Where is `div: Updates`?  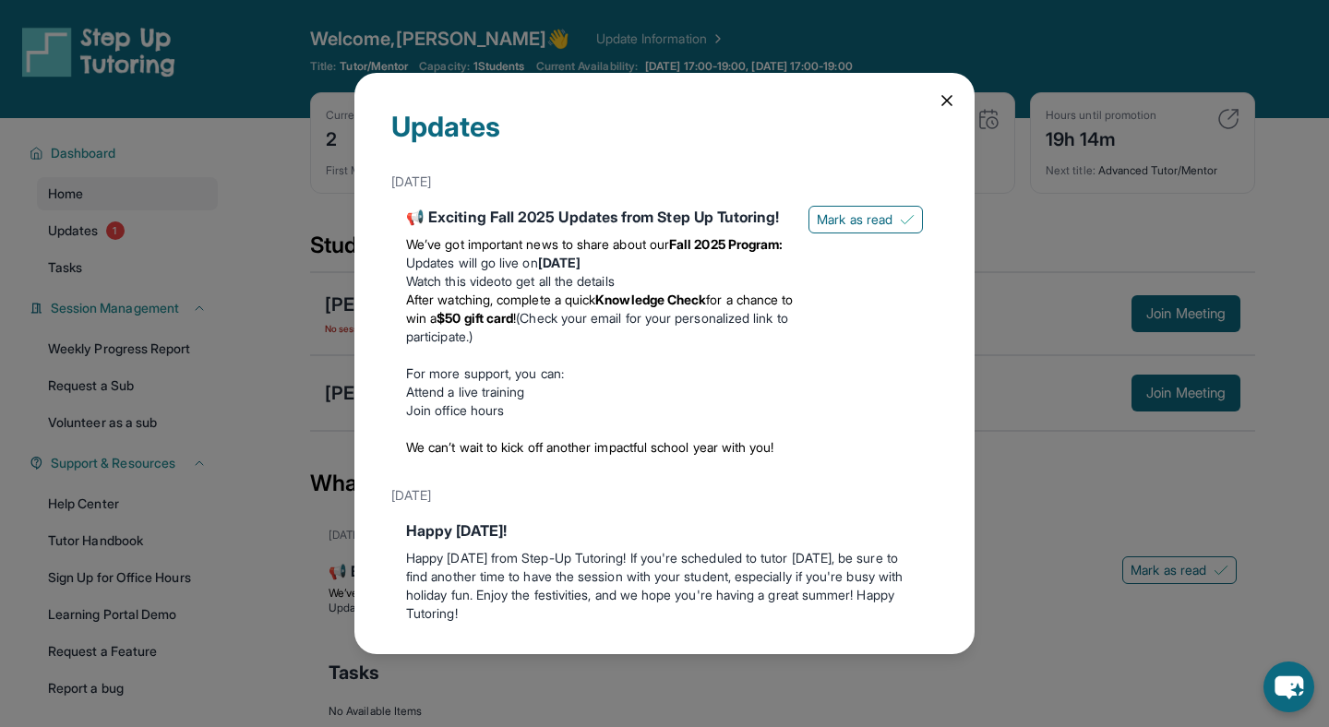 div: Updates is located at coordinates (664, 138).